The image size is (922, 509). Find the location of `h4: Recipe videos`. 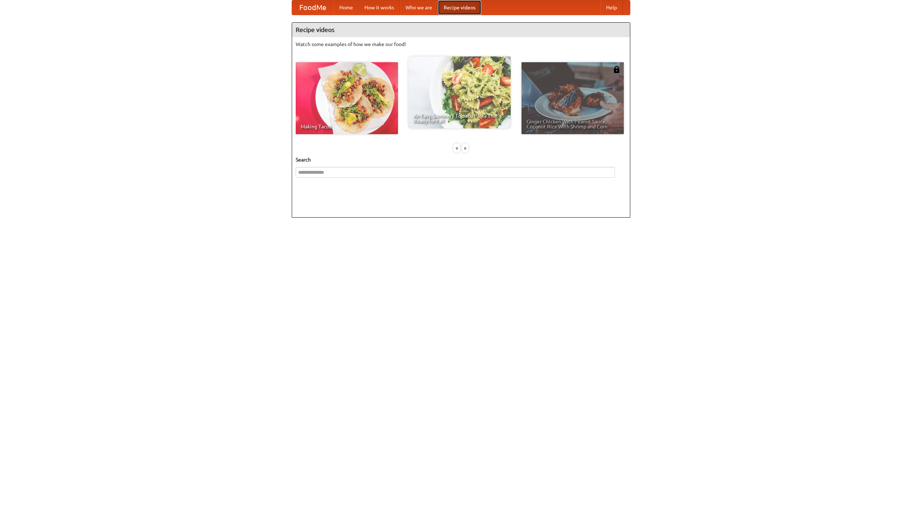

h4: Recipe videos is located at coordinates (461, 30).